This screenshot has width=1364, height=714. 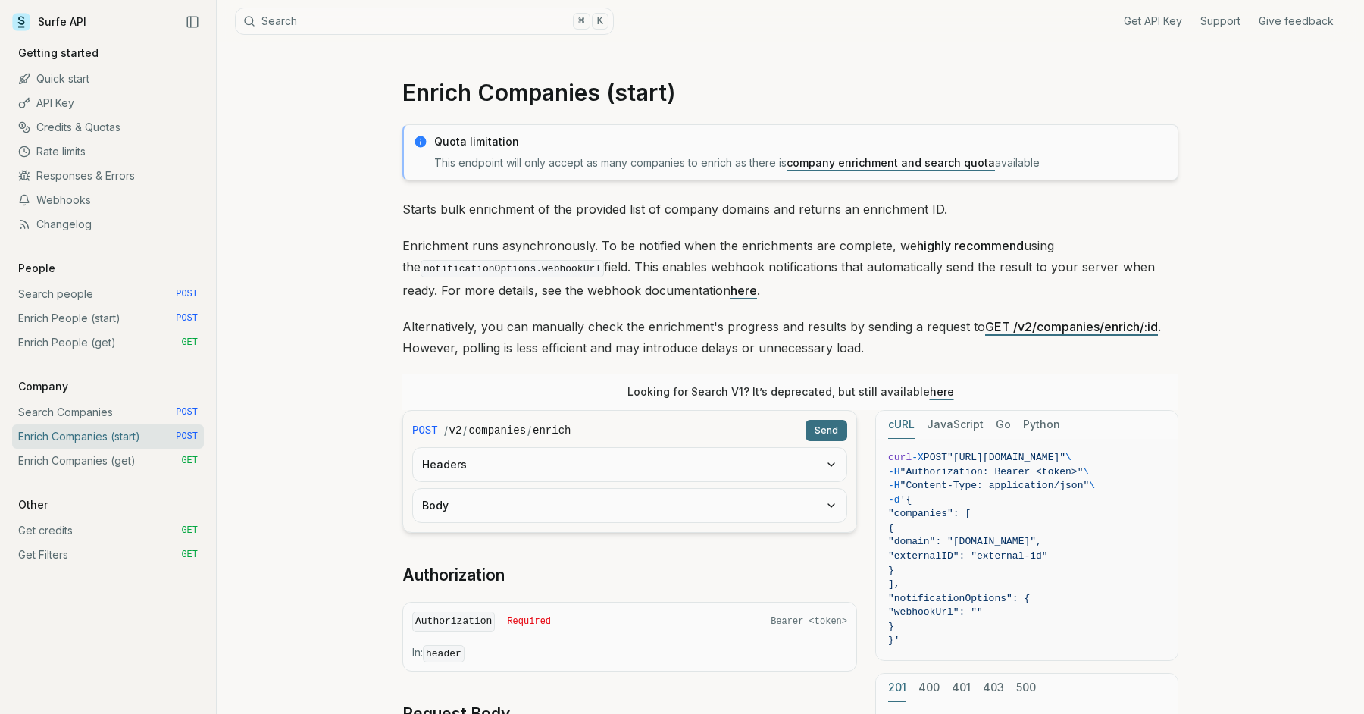 I want to click on p: Alternatively, you can manually check the enrichment's progress and results by sending a request ..., so click(x=790, y=337).